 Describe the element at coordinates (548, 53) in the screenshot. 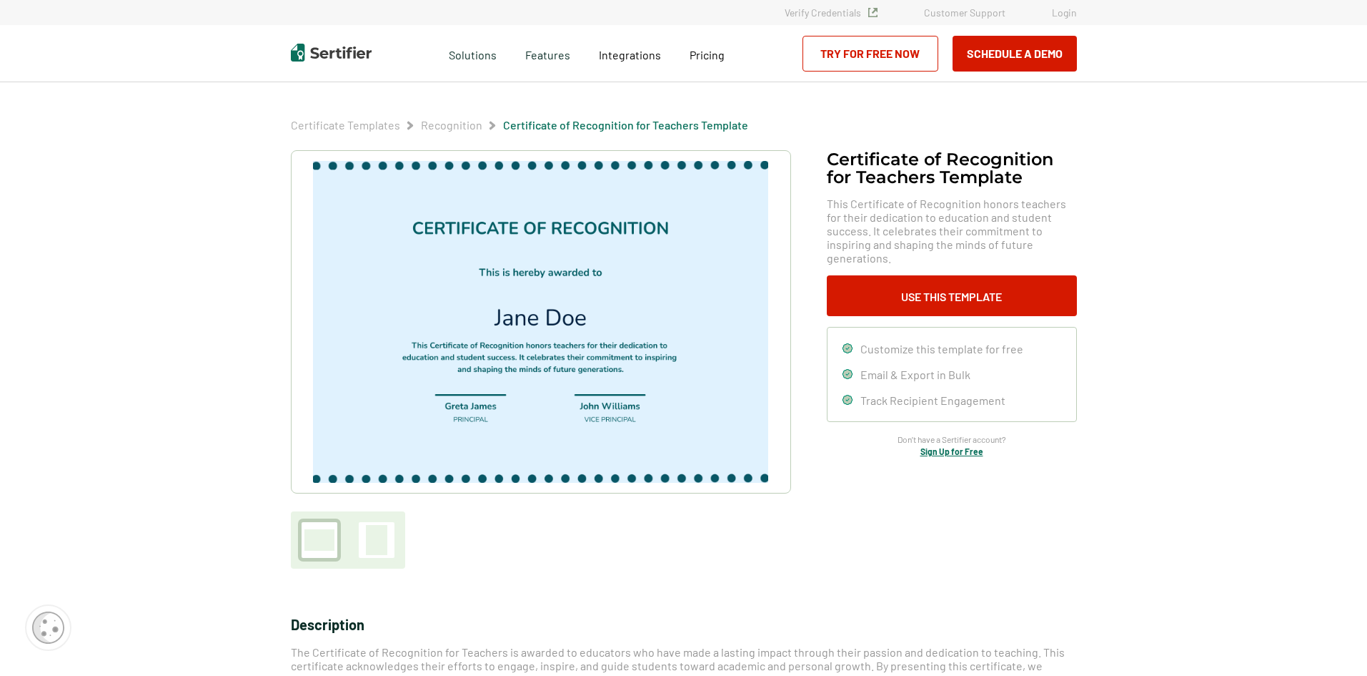

I see `span: Features` at that location.